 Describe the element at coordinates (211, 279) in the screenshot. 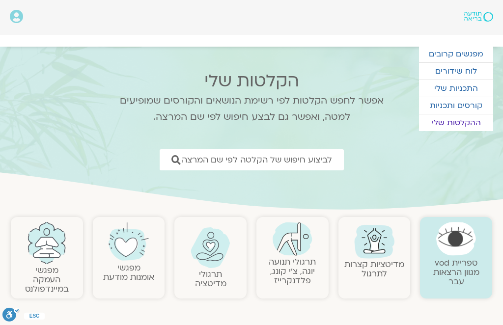

I see `a: תרגולימדיטציה` at that location.